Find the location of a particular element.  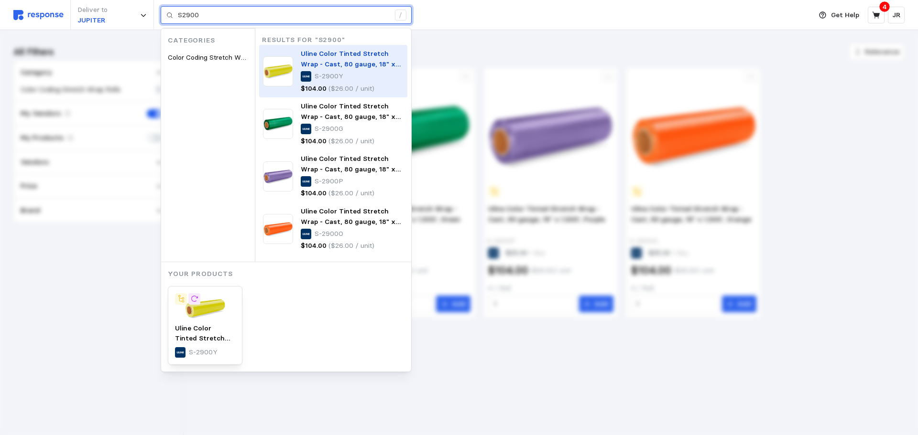

span: Uline Color Tinted Stretch Wrap - Cast, 80 gauge, 18" x 1,500', Orange is located at coordinates (350, 221).